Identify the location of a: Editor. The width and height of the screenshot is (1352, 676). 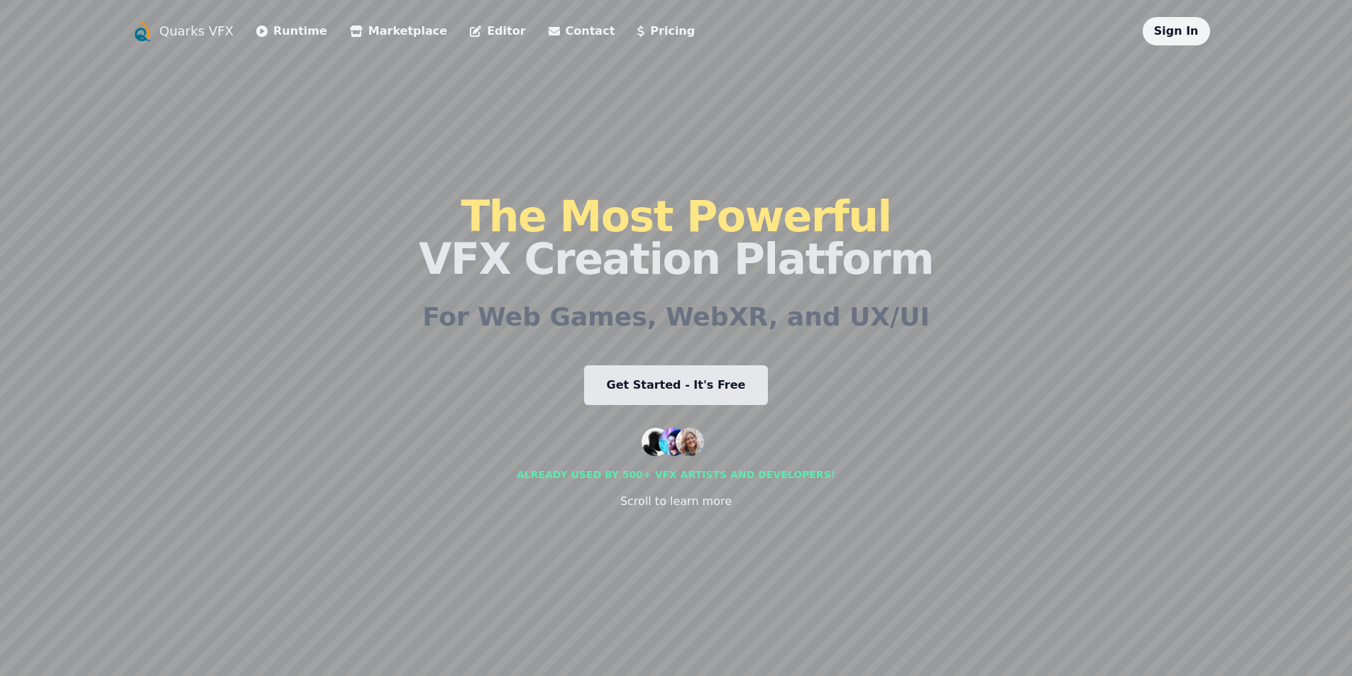
(497, 31).